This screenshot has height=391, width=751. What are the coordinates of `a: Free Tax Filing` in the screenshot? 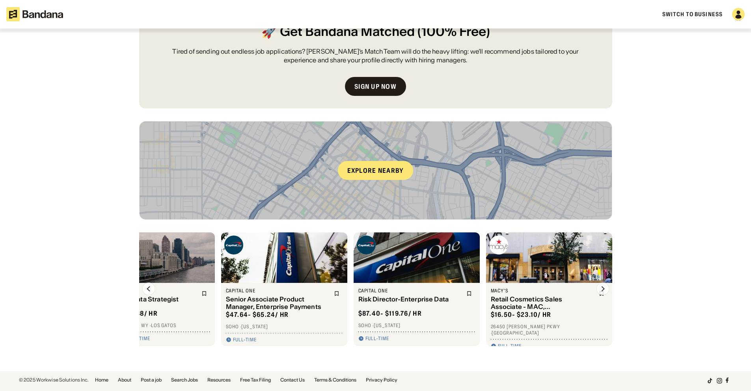 It's located at (255, 380).